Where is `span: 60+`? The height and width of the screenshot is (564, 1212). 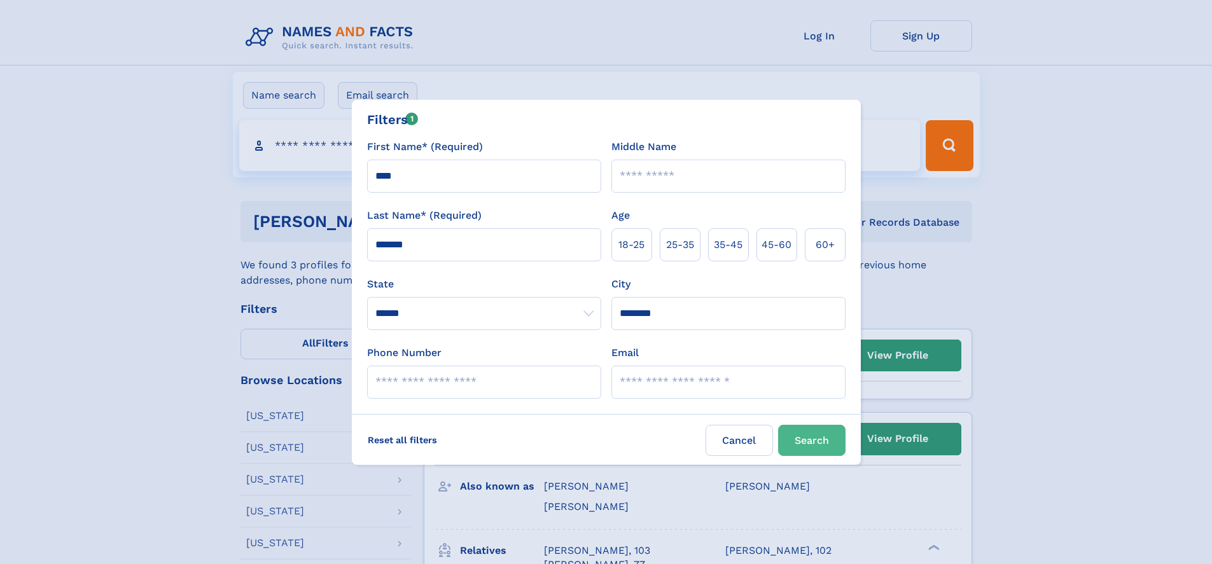
span: 60+ is located at coordinates (825, 245).